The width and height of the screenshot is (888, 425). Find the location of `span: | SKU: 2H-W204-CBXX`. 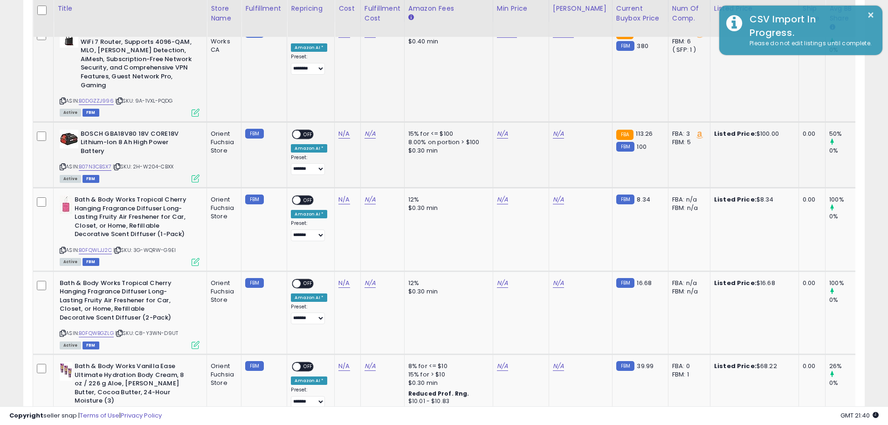

span: | SKU: 2H-W204-CBXX is located at coordinates (143, 166).